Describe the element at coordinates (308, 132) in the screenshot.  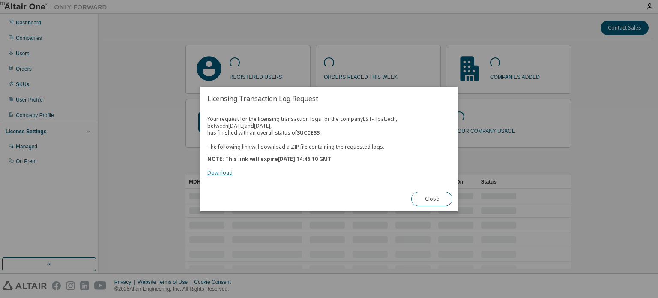
I see `b: SUCCESS` at that location.